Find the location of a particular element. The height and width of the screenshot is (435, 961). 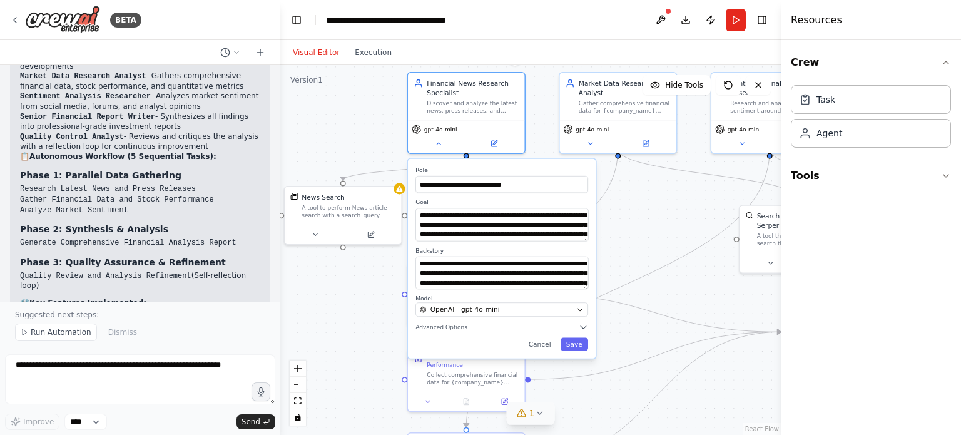

button: Switch to previous chat is located at coordinates (230, 53).